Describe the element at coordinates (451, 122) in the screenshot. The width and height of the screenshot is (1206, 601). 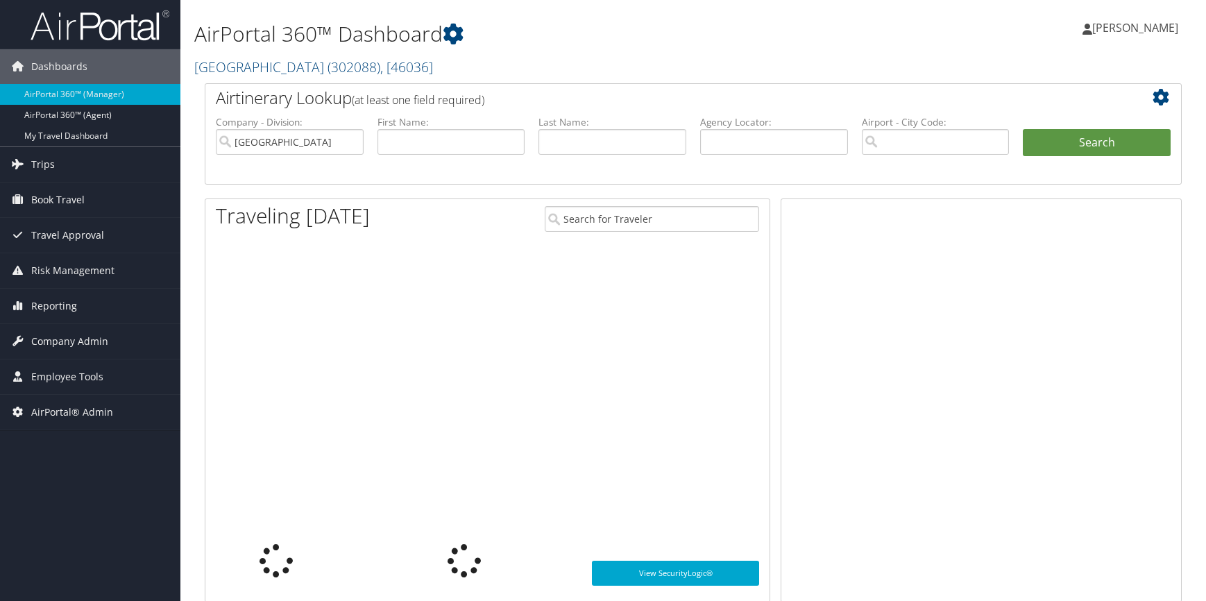
I see `label: First Name:` at that location.